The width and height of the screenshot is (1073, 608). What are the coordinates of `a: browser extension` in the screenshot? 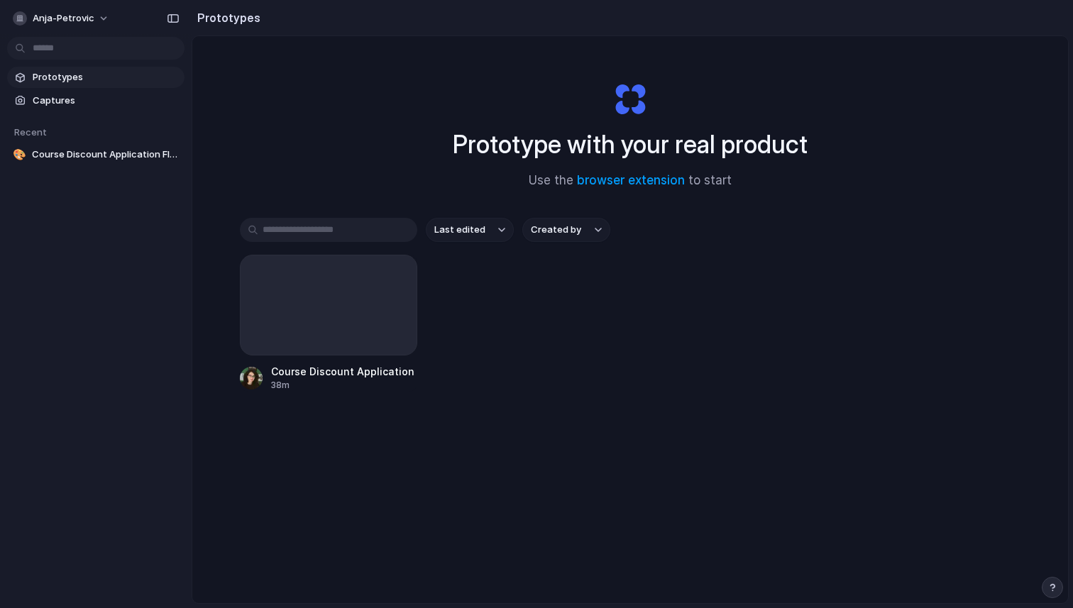 It's located at (631, 180).